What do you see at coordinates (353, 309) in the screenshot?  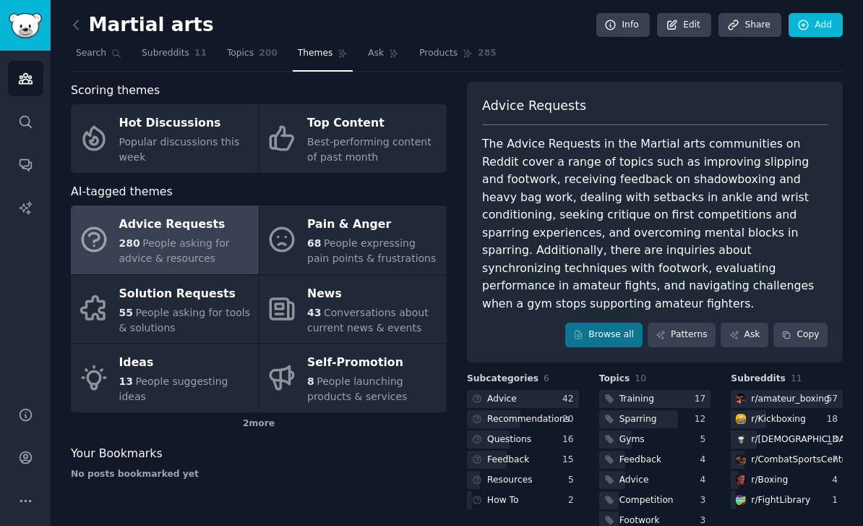 I see `a: News43Conversations about current news & events` at bounding box center [353, 309].